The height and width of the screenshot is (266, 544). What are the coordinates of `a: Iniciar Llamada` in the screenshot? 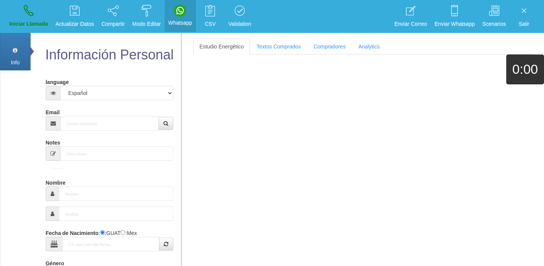 It's located at (29, 16).